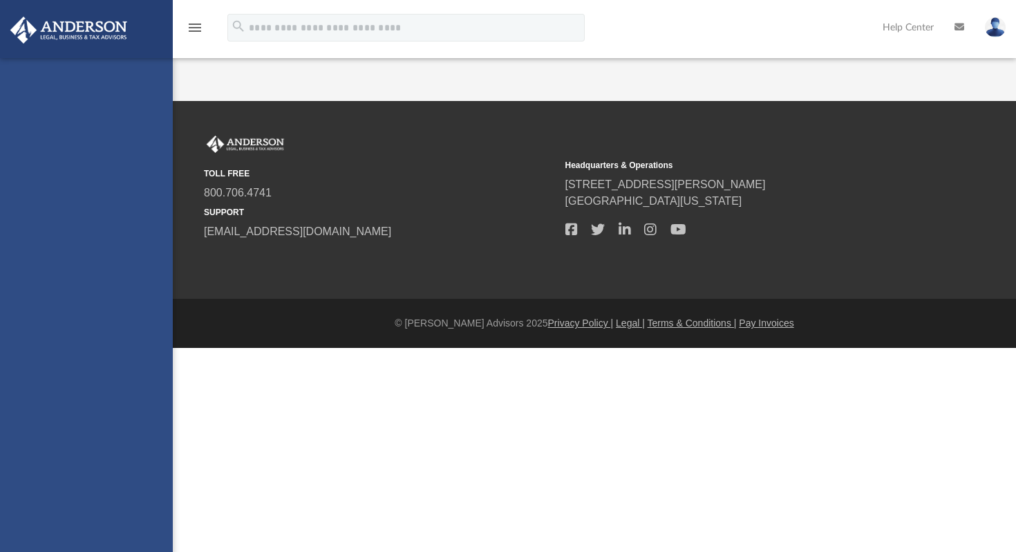 Image resolution: width=1016 pixels, height=552 pixels. Describe the element at coordinates (692, 323) in the screenshot. I see `a: Terms & Conditions |` at that location.